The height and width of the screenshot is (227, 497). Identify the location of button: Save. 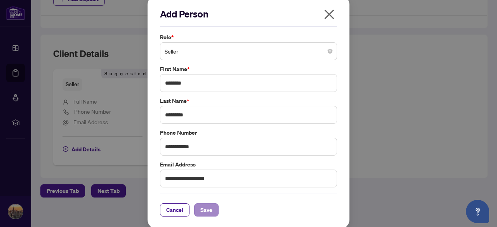
(206, 210).